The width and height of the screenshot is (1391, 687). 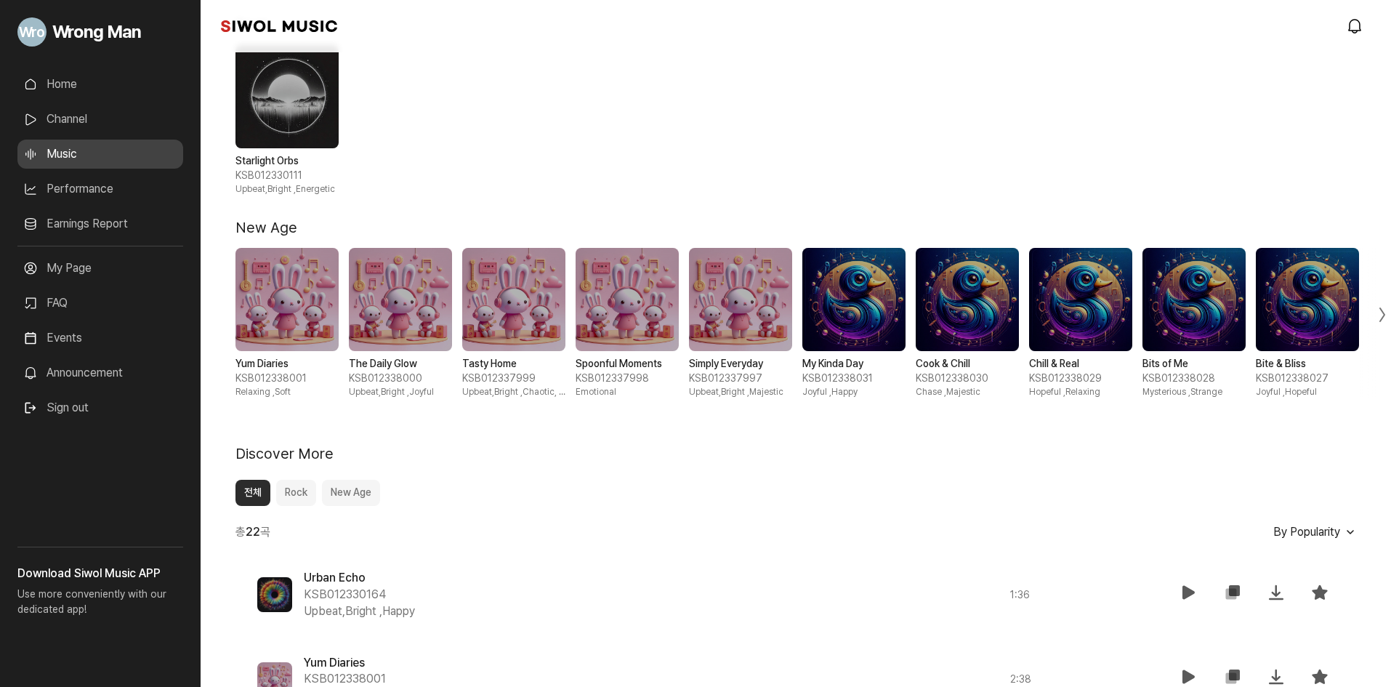 What do you see at coordinates (1308, 323) in the screenshot?
I see `div: 10 / 10` at bounding box center [1308, 323].